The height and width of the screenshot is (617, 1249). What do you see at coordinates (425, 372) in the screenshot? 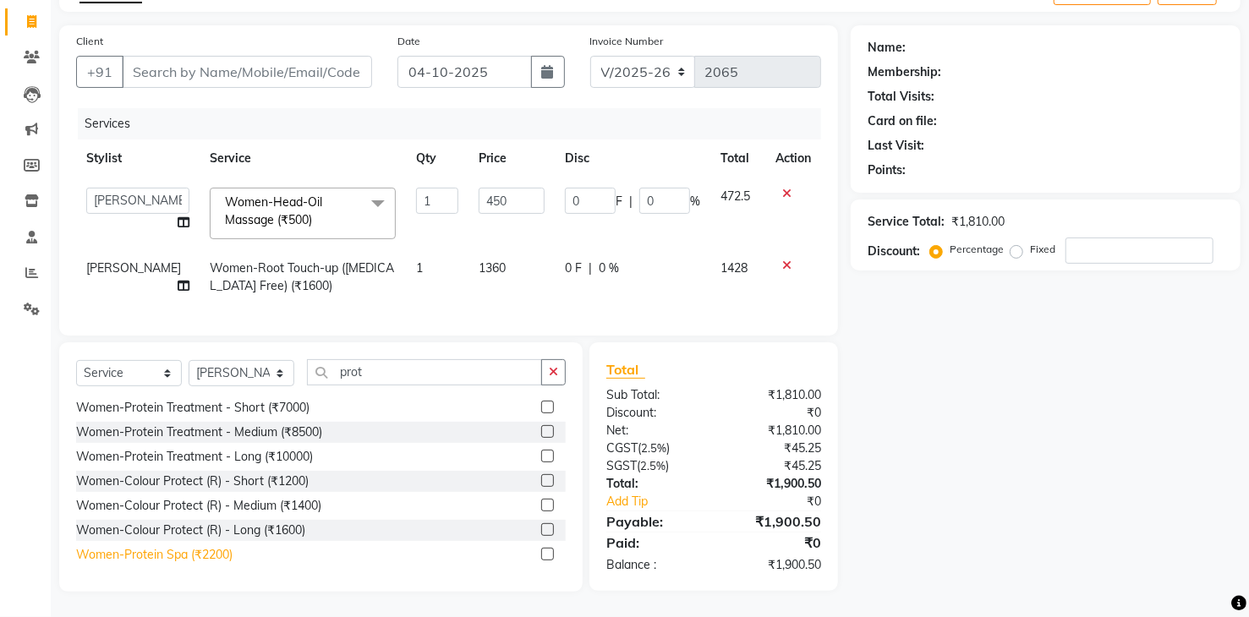
I see `input: Search or Scan` at bounding box center [425, 372].